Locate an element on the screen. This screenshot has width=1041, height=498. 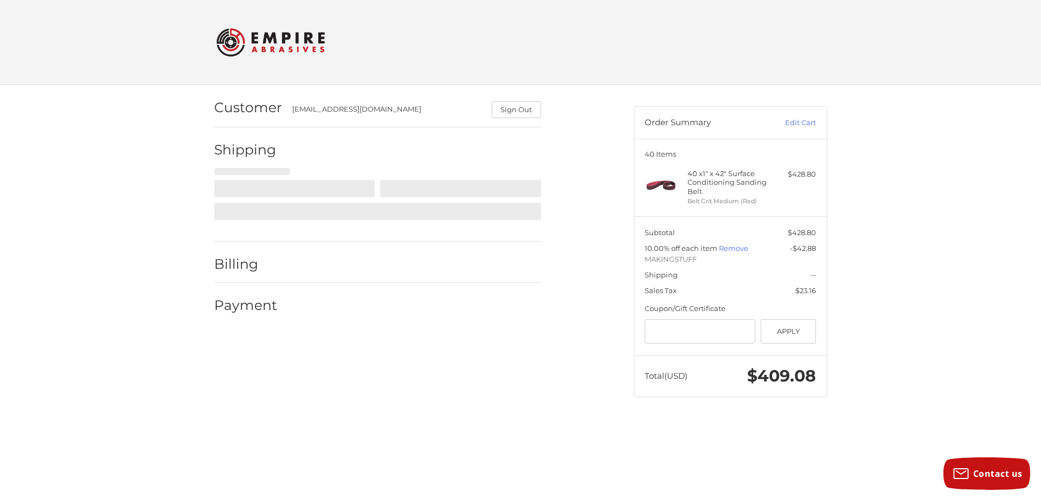
h2: Payment is located at coordinates (246, 305).